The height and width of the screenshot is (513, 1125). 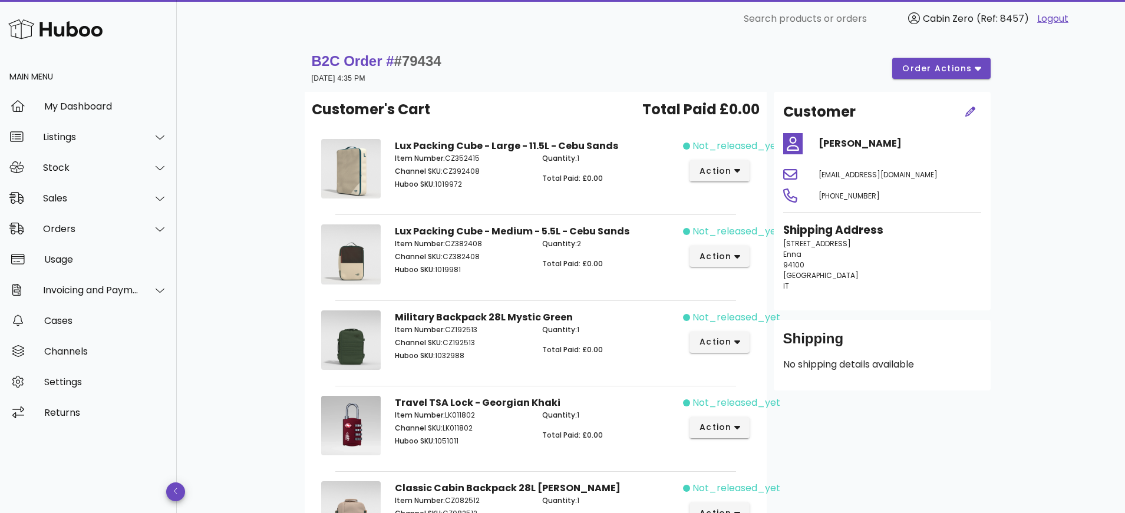 I want to click on a: Logout, so click(x=1052, y=19).